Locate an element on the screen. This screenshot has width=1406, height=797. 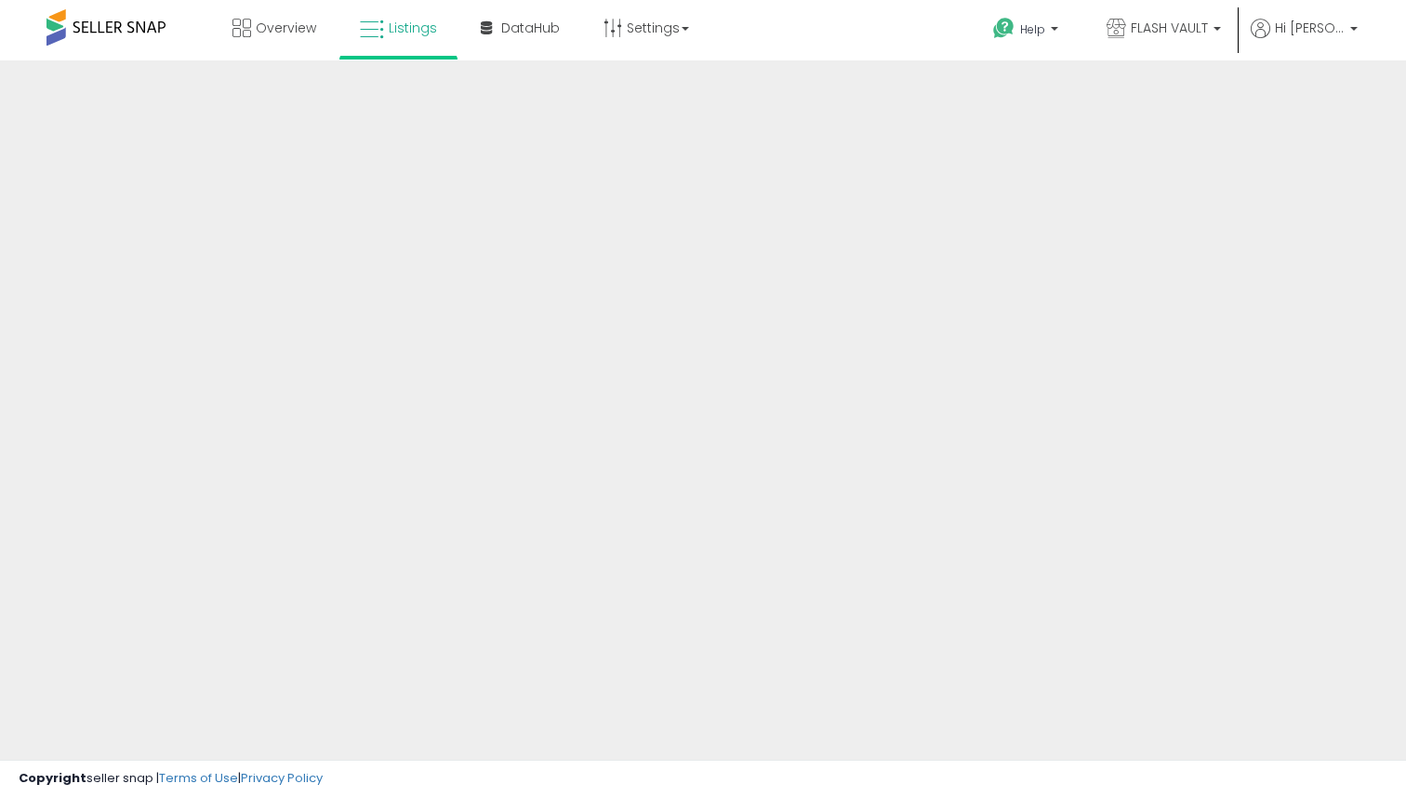
span: FLASH VAULT is located at coordinates (1169, 28).